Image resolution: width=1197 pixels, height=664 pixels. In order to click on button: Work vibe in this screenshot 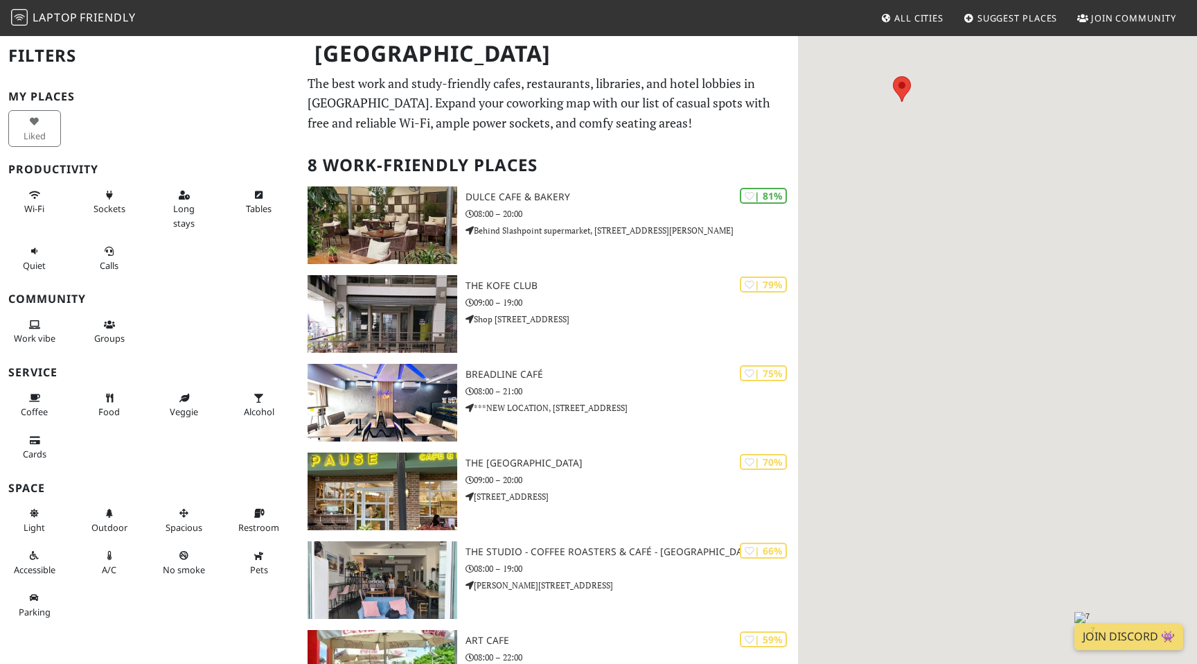, I will do `click(35, 331)`.